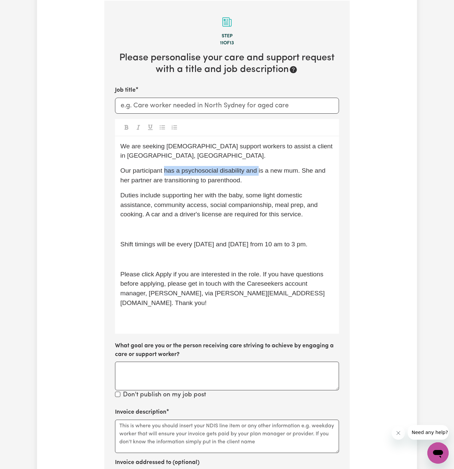 This screenshot has height=469, width=454. Describe the element at coordinates (164, 395) in the screenshot. I see `label: Don't publish on my job post` at that location.